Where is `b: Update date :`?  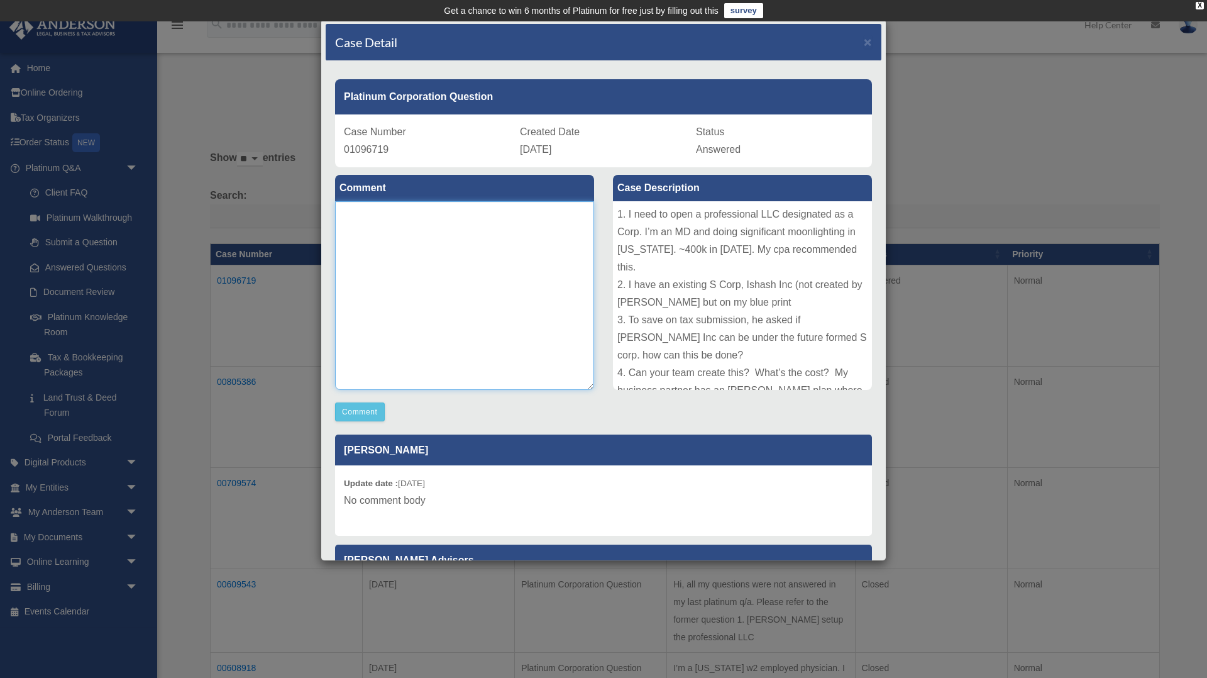
b: Update date : is located at coordinates (371, 483).